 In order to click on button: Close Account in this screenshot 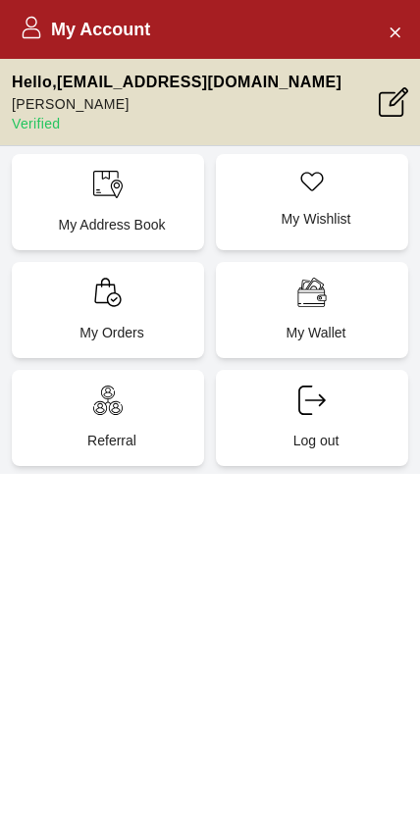, I will do `click(394, 31)`.